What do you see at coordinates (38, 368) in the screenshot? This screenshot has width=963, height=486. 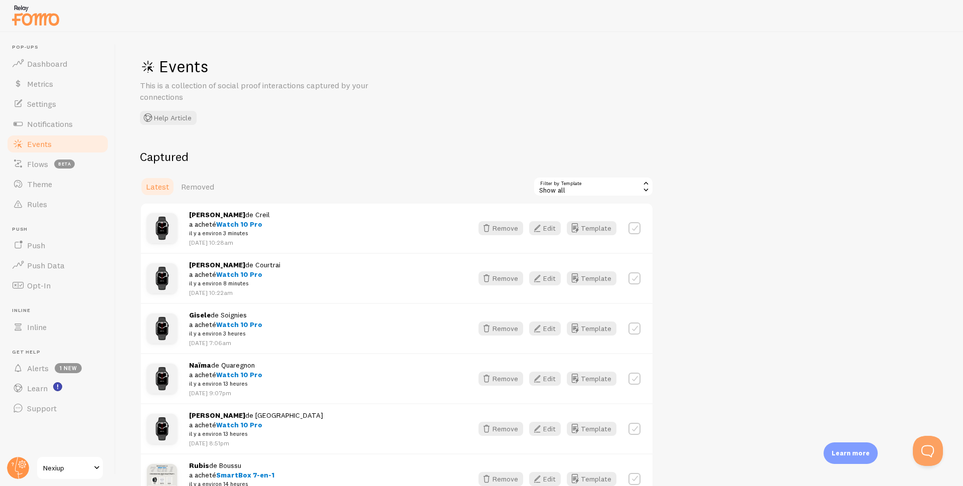 I see `span: Alerts` at bounding box center [38, 368].